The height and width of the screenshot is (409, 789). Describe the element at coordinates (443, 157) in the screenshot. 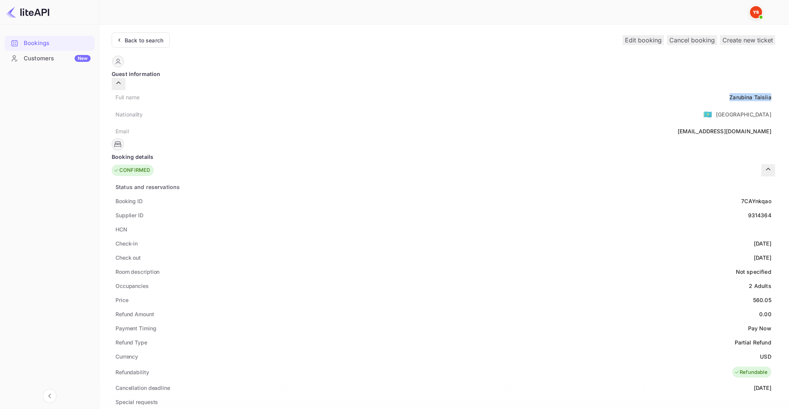

I see `div: Booking details` at that location.